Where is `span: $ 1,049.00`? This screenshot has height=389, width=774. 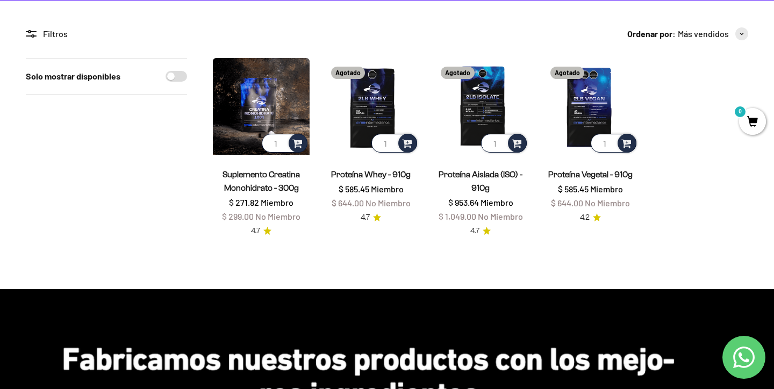 span: $ 1,049.00 is located at coordinates (457, 216).